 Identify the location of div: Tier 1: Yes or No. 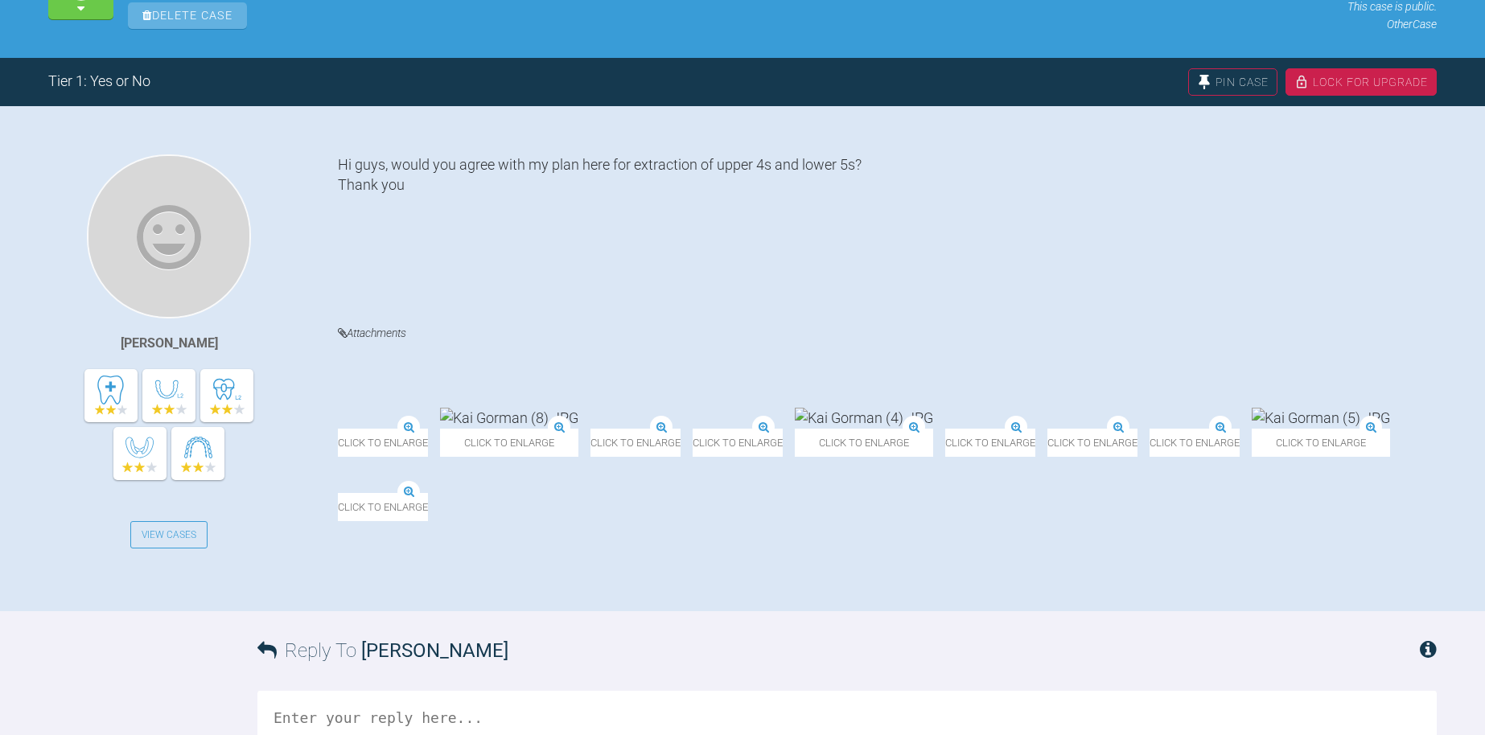
(99, 81).